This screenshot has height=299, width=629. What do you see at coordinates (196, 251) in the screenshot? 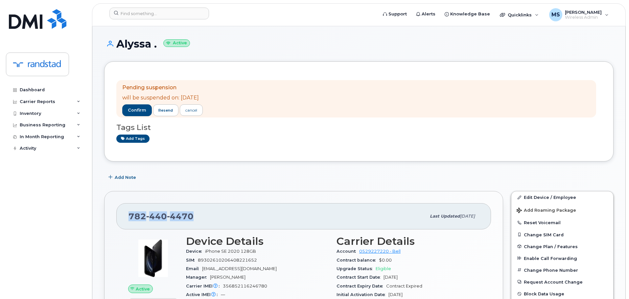
I see `span: Device` at bounding box center [196, 251].